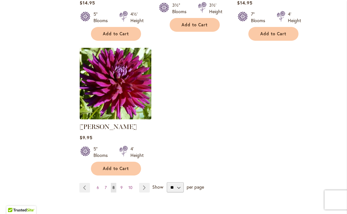 The height and width of the screenshot is (214, 347). What do you see at coordinates (195, 187) in the screenshot?
I see `span: per page` at bounding box center [195, 187].